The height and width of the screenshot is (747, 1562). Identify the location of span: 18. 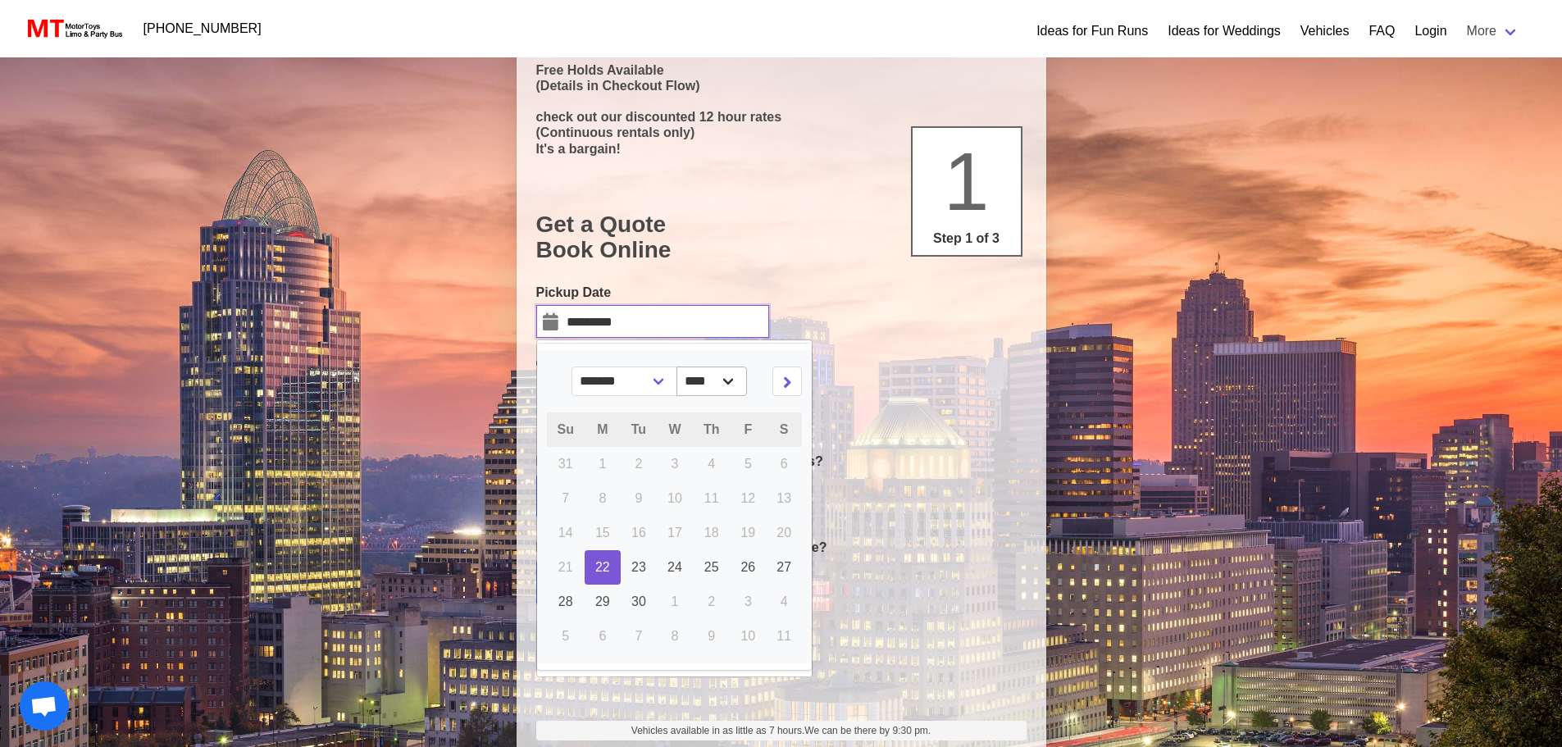
(712, 532).